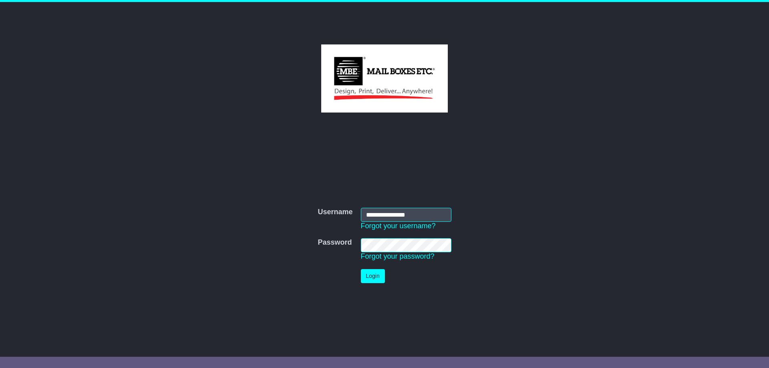 The width and height of the screenshot is (769, 368). Describe the element at coordinates (384, 79) in the screenshot. I see `img: MBE Bondi Junction` at that location.